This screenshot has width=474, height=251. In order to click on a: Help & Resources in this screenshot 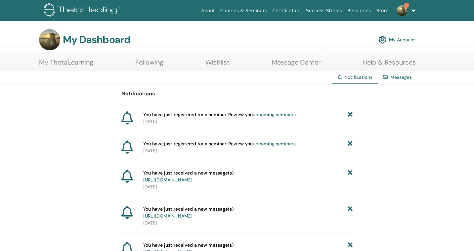, I will do `click(389, 64)`.